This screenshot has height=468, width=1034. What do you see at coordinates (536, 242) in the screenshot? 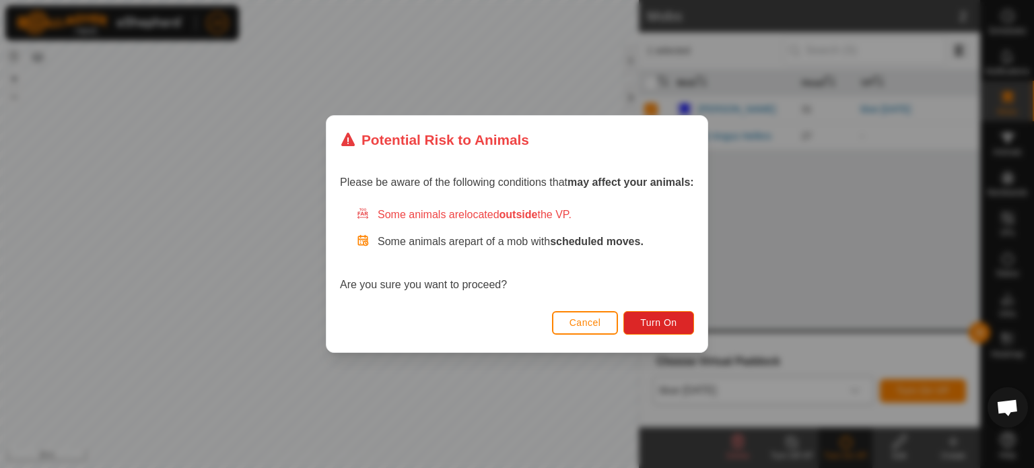
I see `p: Some animals are` at bounding box center [536, 242].